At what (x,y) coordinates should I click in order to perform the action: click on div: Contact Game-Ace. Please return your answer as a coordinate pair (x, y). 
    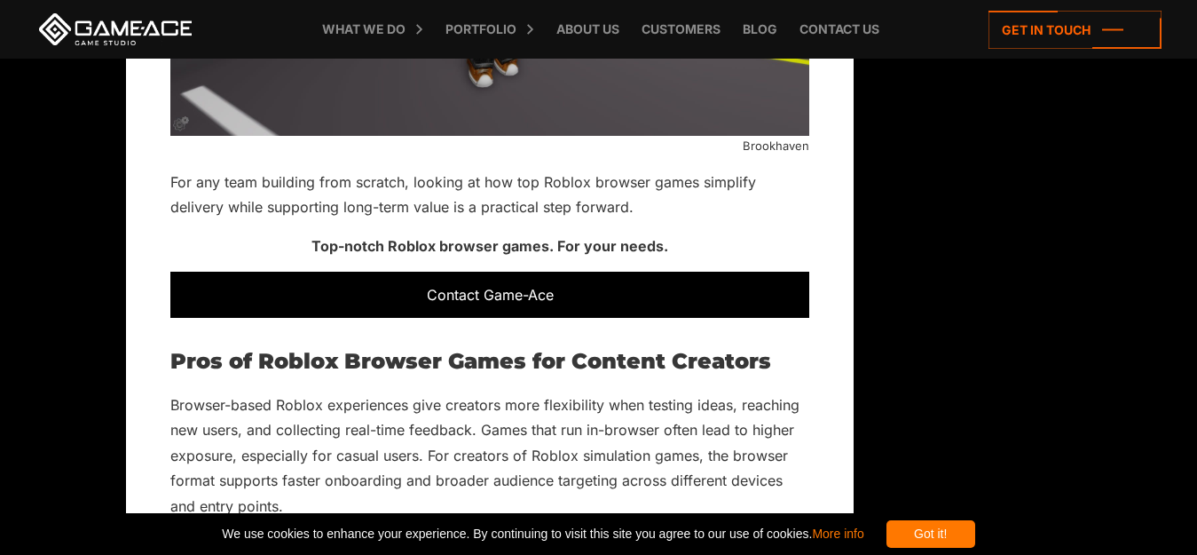
    Looking at the image, I should click on (490, 295).